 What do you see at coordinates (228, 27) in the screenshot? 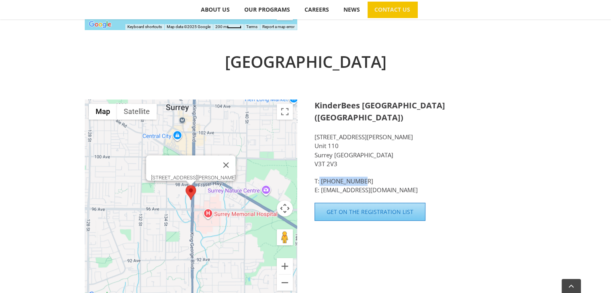
I see `button: Map Scale: 200 m per 32 pixels` at bounding box center [228, 27].